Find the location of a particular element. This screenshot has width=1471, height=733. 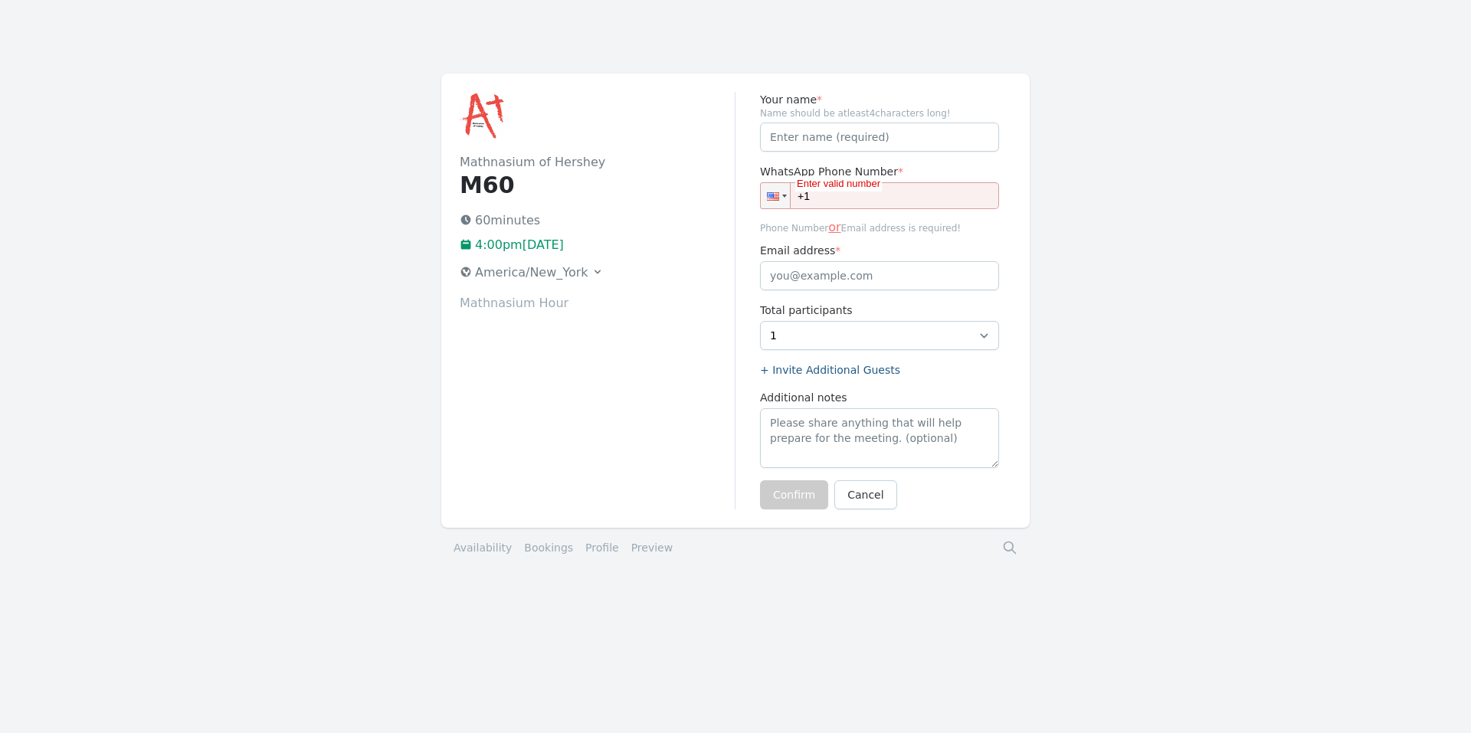

a: Availability is located at coordinates (483, 548).